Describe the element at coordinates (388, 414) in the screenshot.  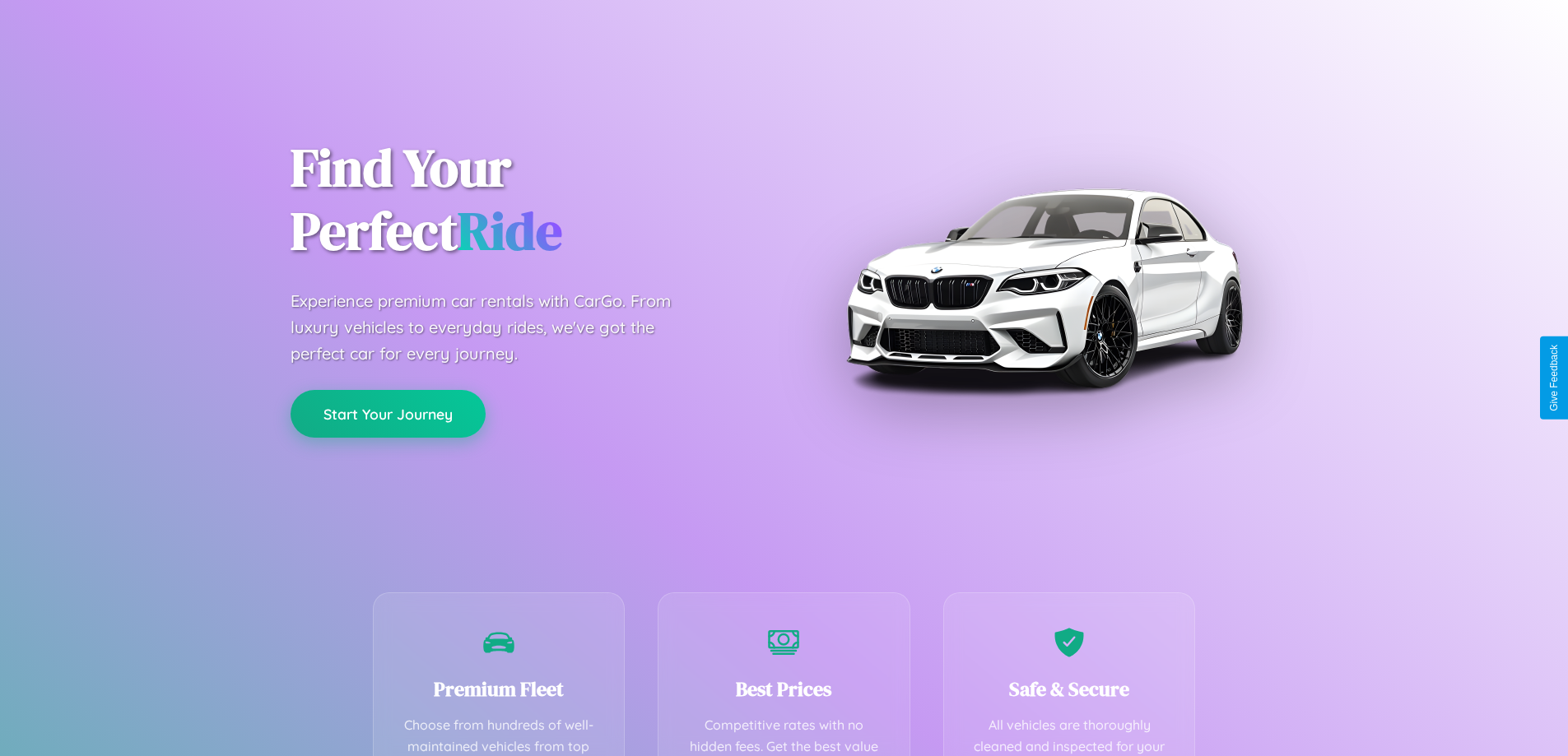
I see `button: Start Your Journey` at that location.